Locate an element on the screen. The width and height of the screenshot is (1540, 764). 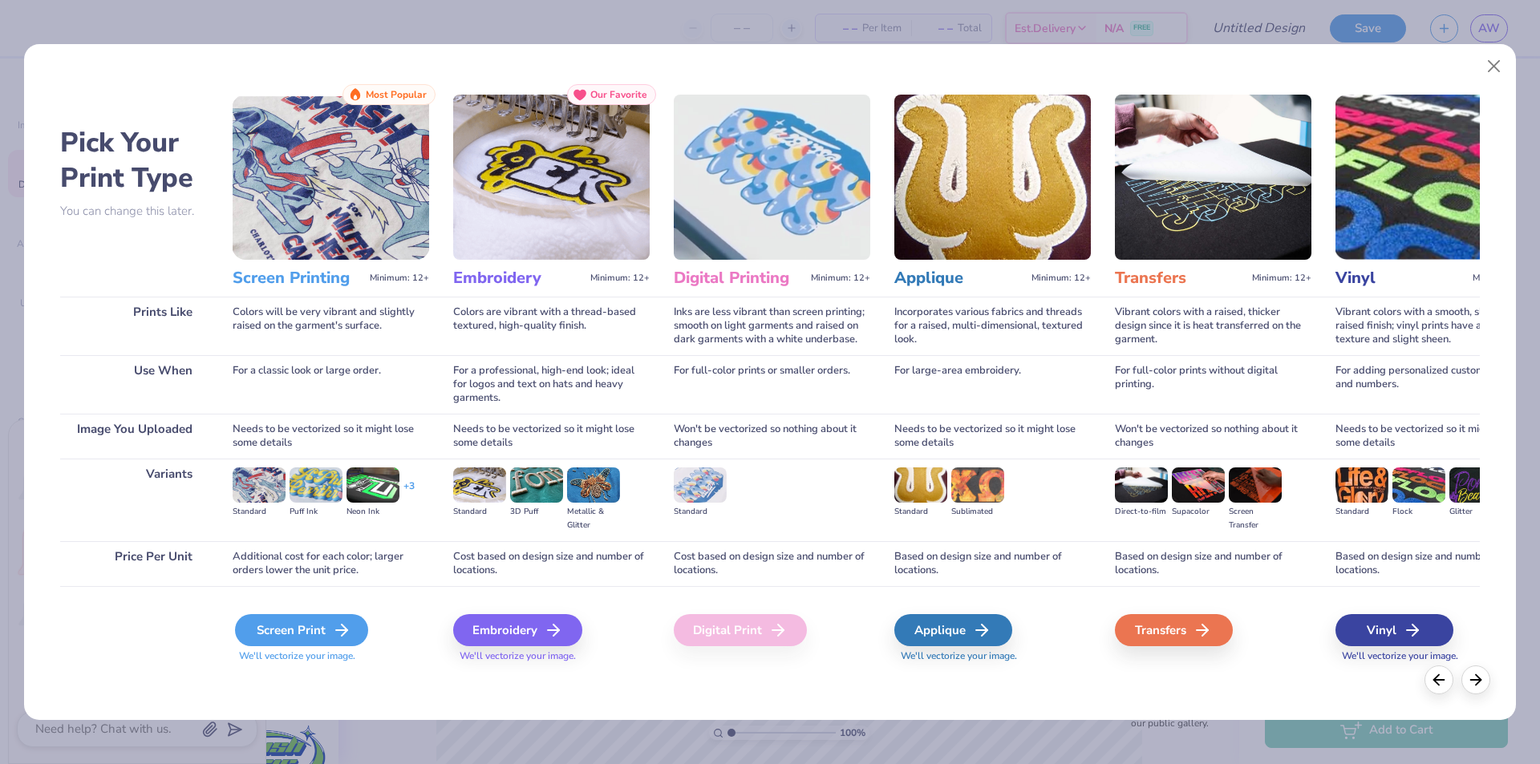
div: Screen Print is located at coordinates (302, 631).